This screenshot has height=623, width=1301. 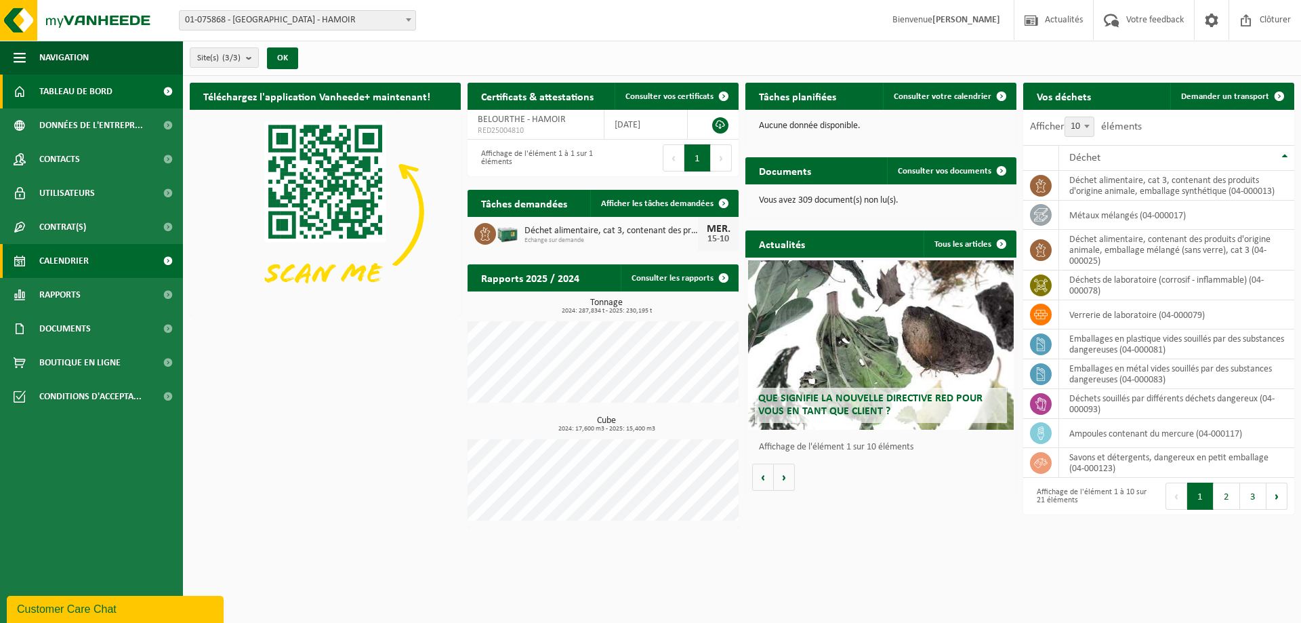 What do you see at coordinates (785, 170) in the screenshot?
I see `h2: Documents` at bounding box center [785, 170].